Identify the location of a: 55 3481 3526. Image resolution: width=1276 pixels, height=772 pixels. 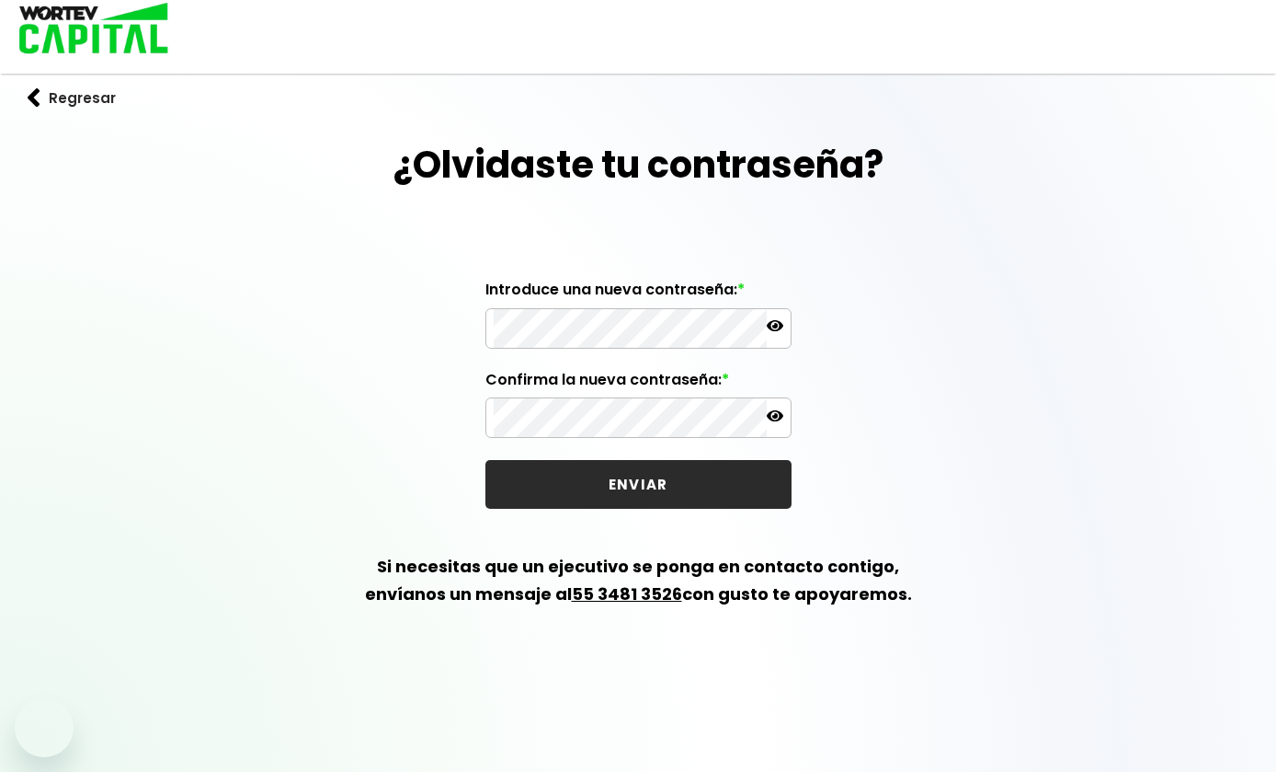
(627, 593).